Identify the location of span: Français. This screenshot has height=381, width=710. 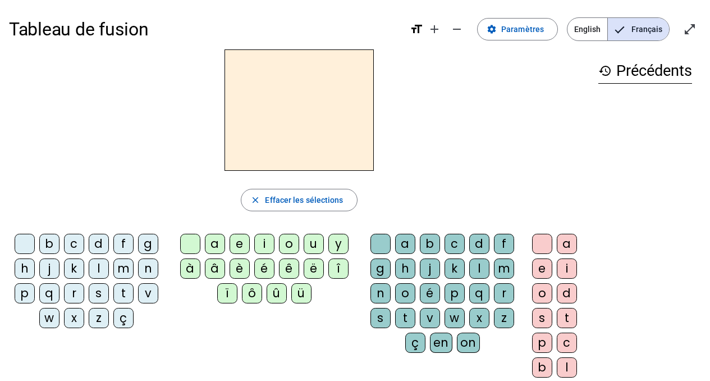
(639, 29).